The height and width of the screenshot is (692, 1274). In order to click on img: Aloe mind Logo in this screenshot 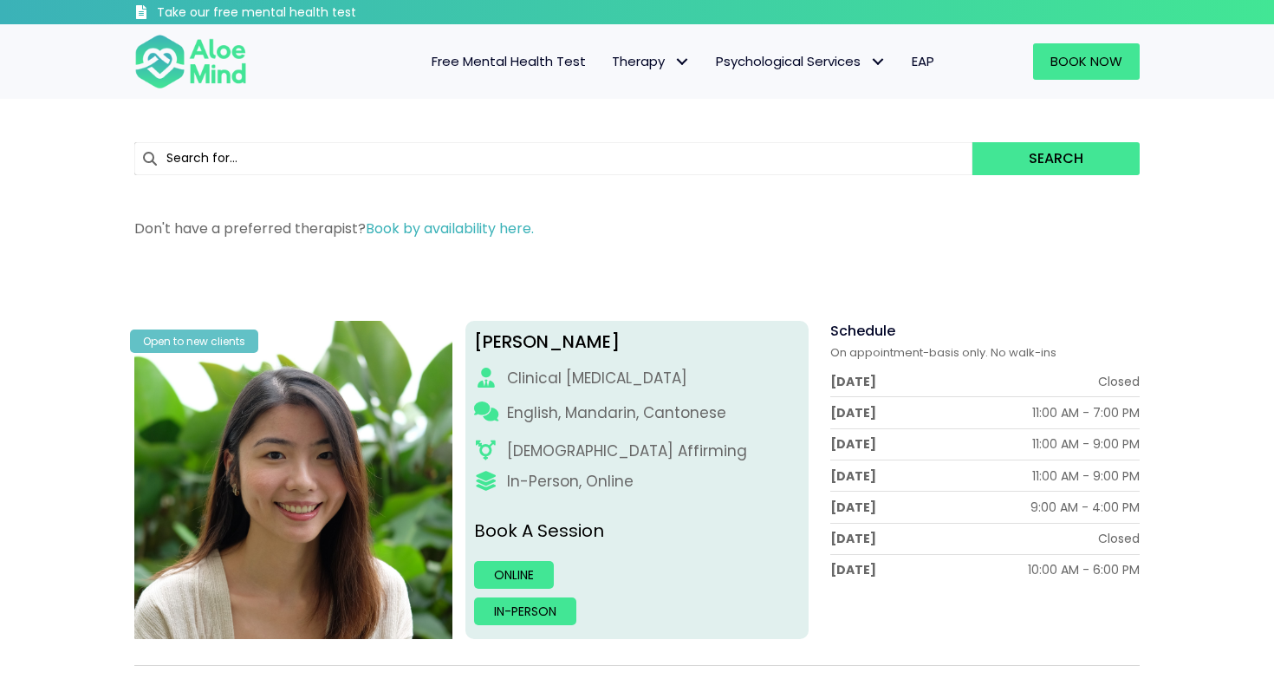, I will do `click(191, 62)`.